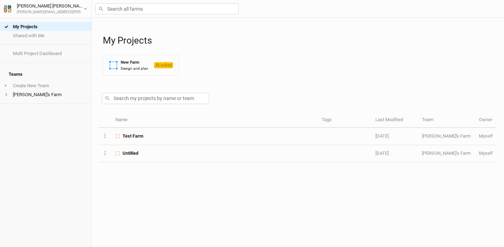  What do you see at coordinates (382, 153) in the screenshot?
I see `span: May 10, 2025 4:14 PM` at bounding box center [382, 153].